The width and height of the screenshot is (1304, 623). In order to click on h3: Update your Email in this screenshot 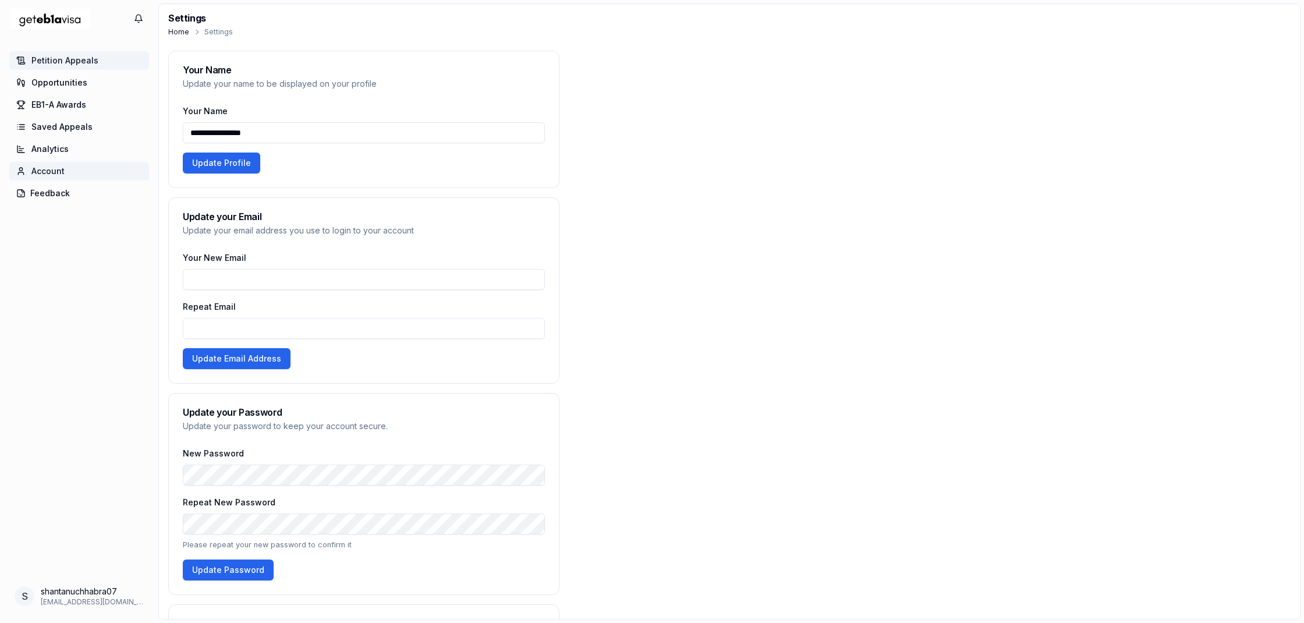, I will do `click(364, 216)`.